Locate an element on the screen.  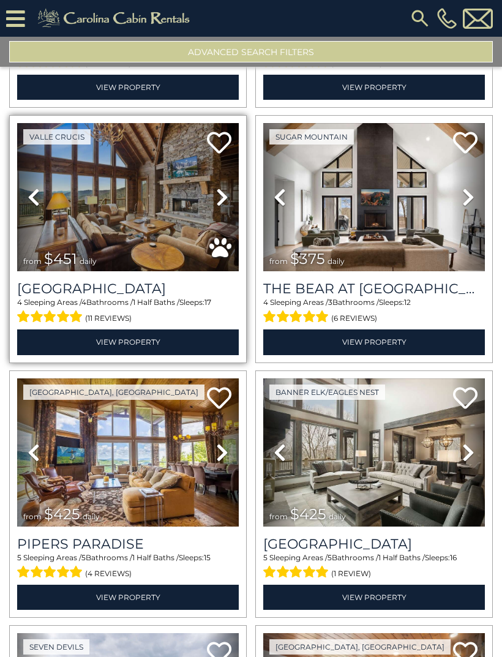
span: (4 reviews) is located at coordinates (108, 574).